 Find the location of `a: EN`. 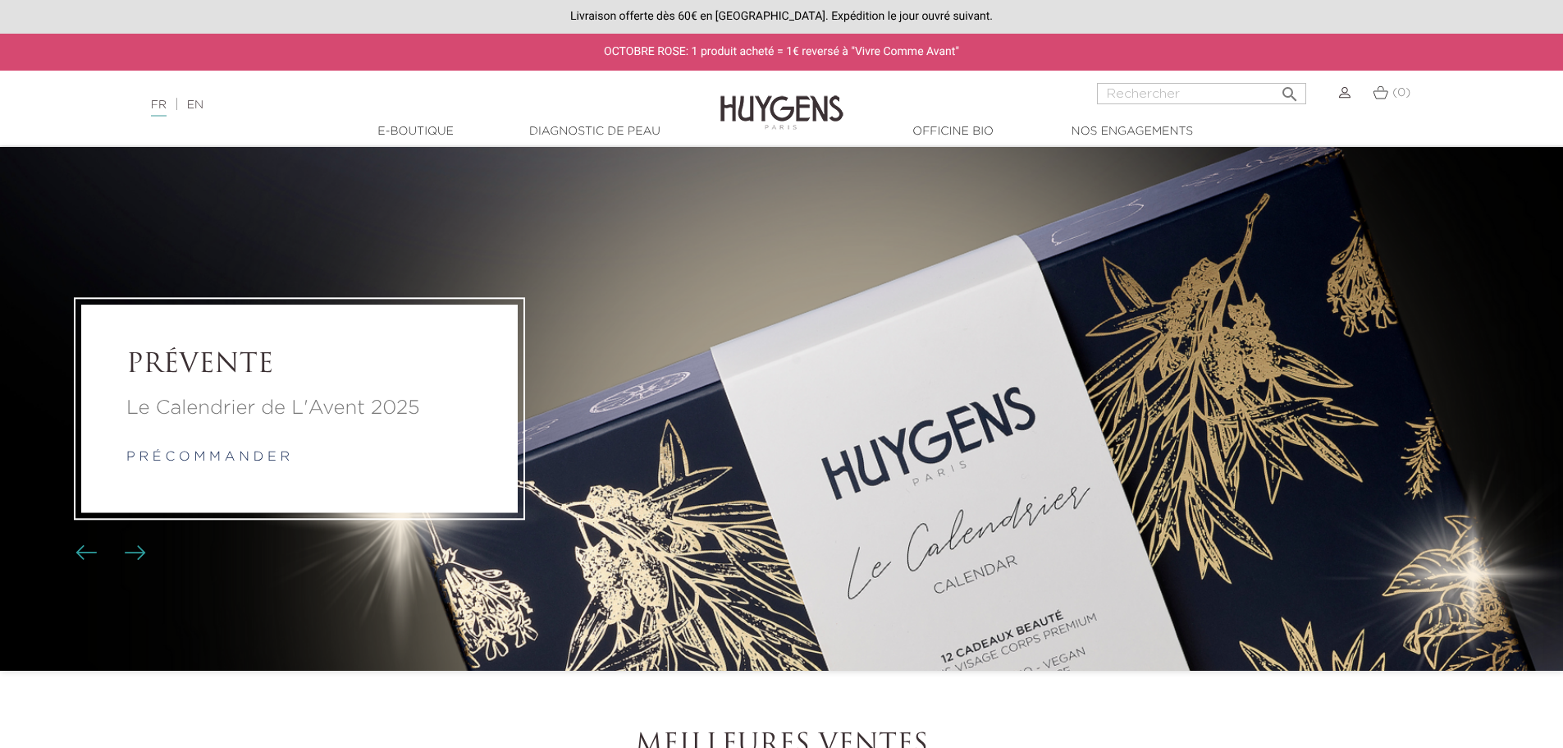

a: EN is located at coordinates (195, 105).